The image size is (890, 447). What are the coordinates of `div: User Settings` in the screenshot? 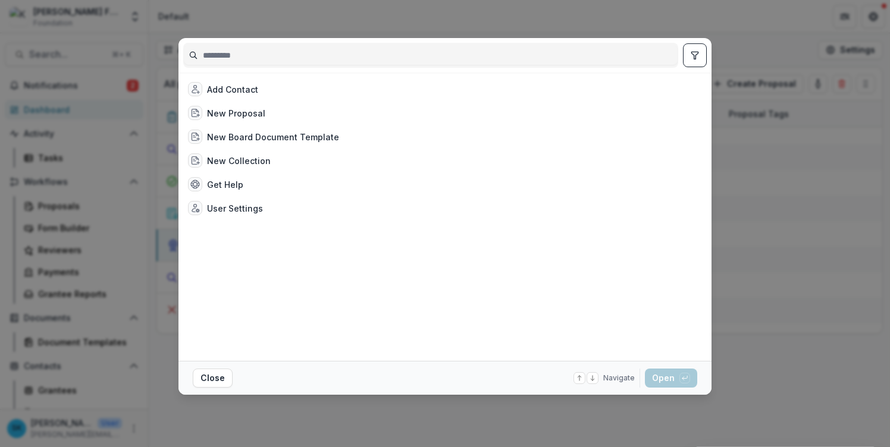 It's located at (235, 208).